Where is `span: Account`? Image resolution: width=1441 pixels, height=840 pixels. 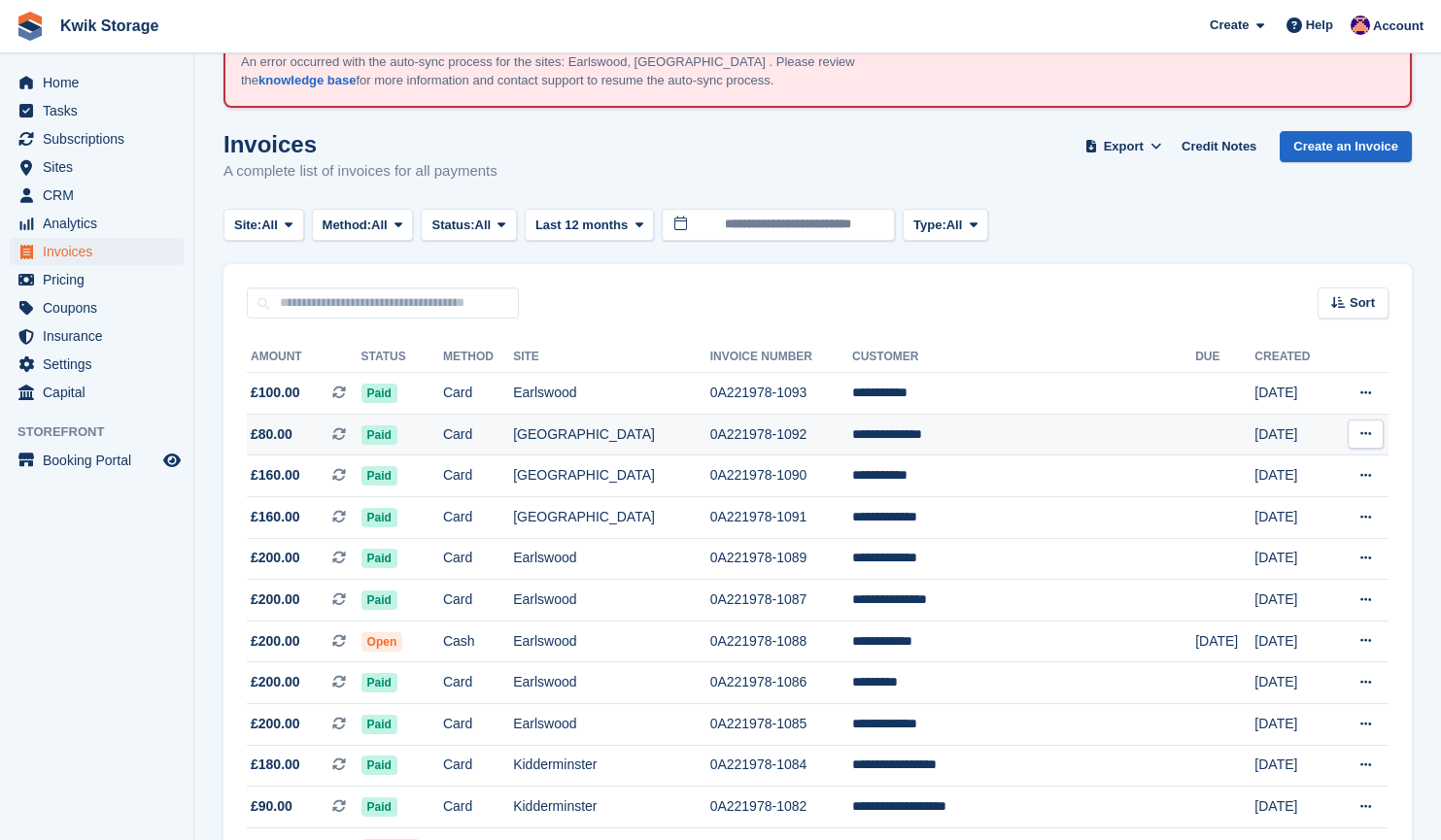
span: Account is located at coordinates (1398, 26).